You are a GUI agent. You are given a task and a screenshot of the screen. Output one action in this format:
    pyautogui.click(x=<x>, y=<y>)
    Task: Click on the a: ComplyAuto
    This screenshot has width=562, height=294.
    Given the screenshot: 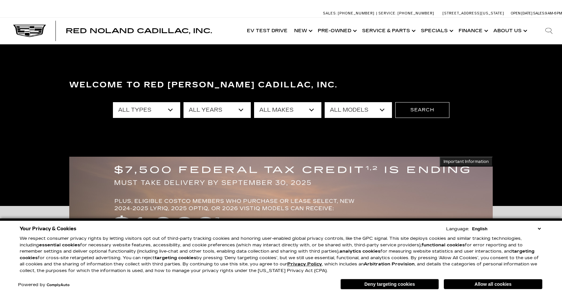 What is the action you would take?
    pyautogui.click(x=58, y=285)
    